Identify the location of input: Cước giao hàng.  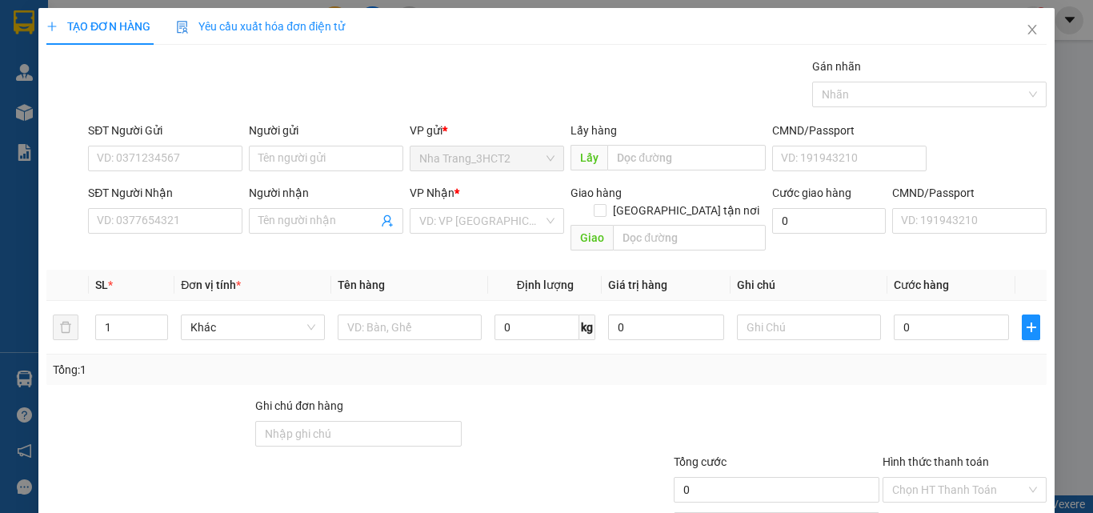
(828, 221).